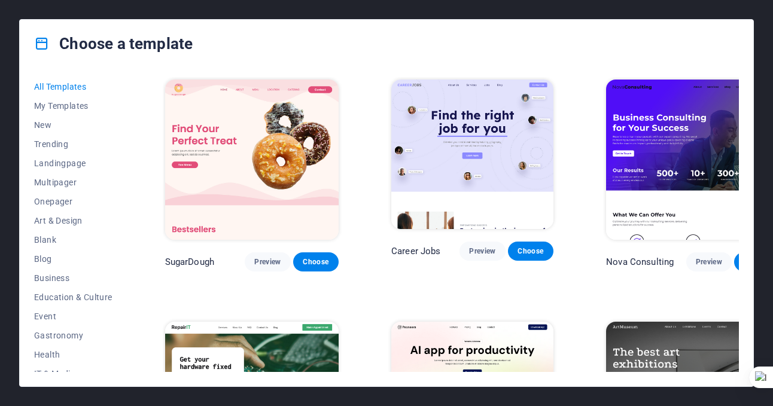 This screenshot has width=773, height=406. I want to click on span: Art & Design, so click(73, 221).